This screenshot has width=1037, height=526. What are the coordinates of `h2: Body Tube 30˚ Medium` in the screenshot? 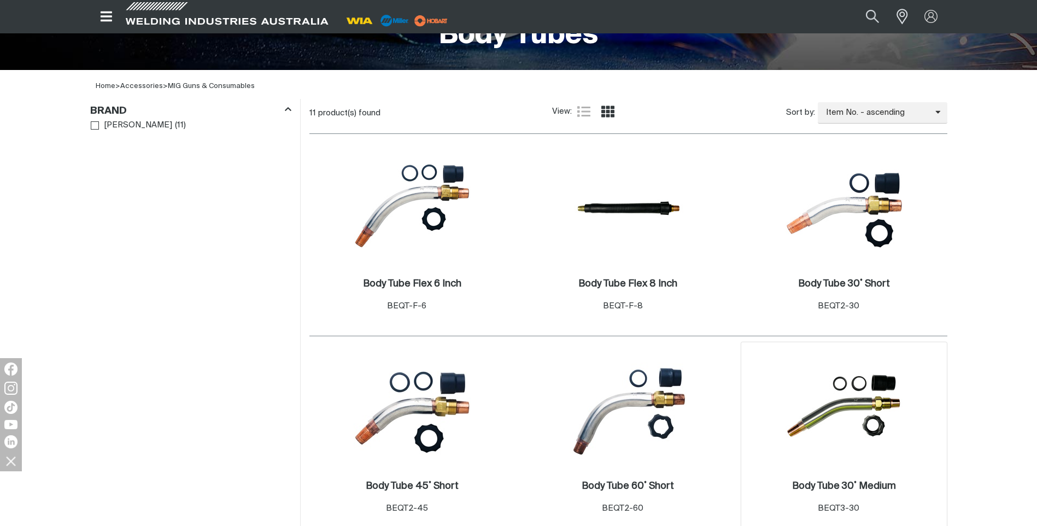 It's located at (844, 486).